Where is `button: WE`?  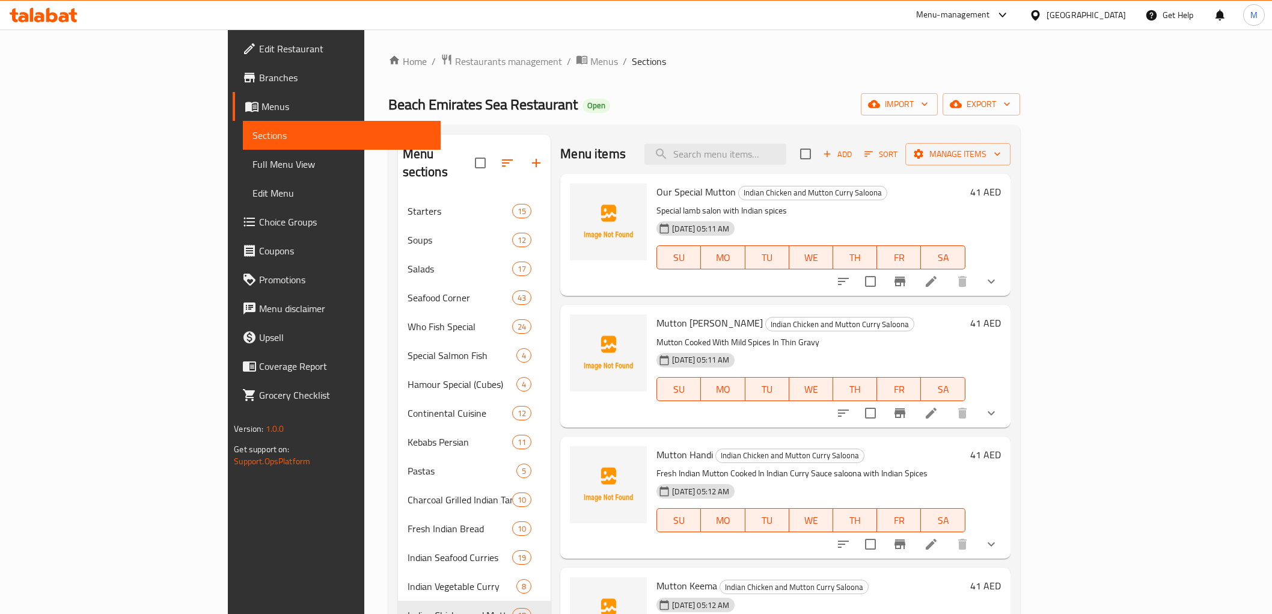 button: WE is located at coordinates (811, 520).